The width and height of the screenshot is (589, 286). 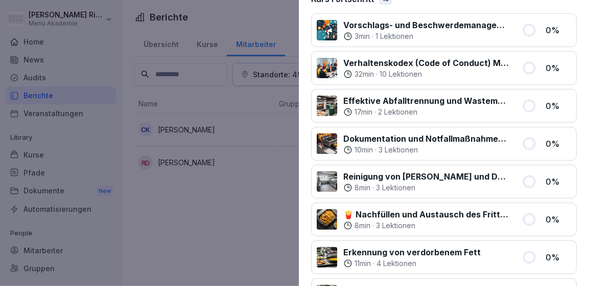 What do you see at coordinates (395, 36) in the screenshot?
I see `p: 1 Lektionen` at bounding box center [395, 36].